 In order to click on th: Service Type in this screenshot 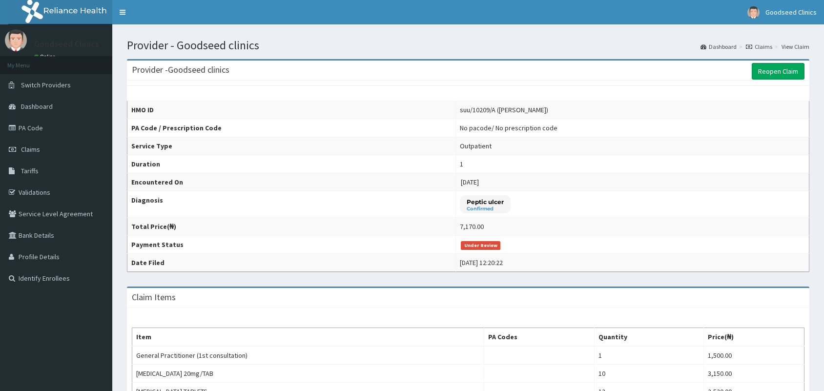, I will do `click(292, 146)`.